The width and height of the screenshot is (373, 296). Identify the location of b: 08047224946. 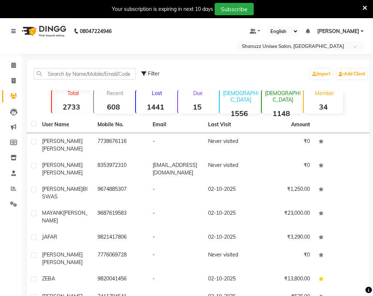
(96, 31).